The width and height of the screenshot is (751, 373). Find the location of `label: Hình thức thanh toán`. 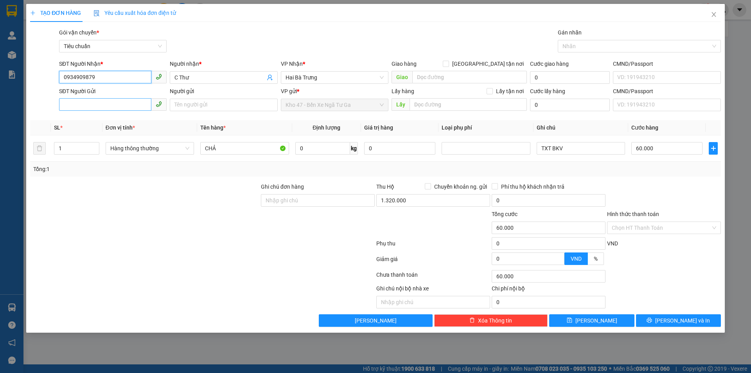

label: Hình thức thanh toán is located at coordinates (633, 214).